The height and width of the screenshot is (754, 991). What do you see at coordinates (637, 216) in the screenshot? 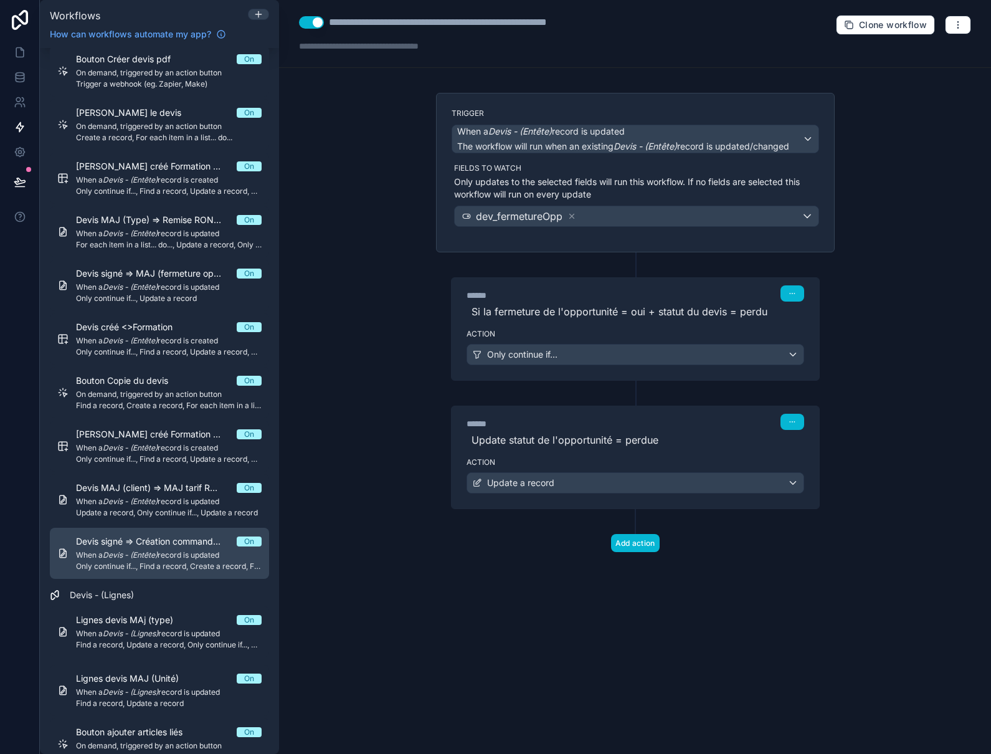
I see `button: dev_fermetureOpp` at bounding box center [637, 216].